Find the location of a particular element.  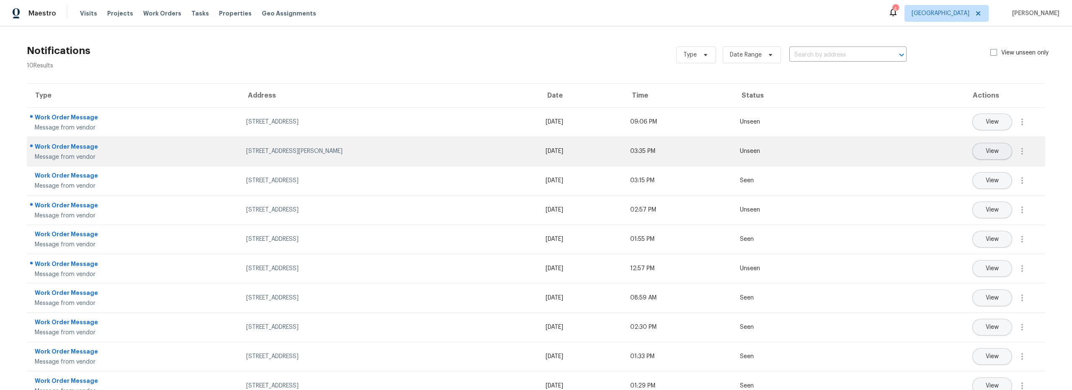

button: Open is located at coordinates (902, 55).